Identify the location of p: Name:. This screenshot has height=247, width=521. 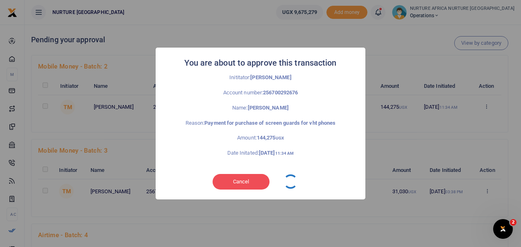
(261, 108).